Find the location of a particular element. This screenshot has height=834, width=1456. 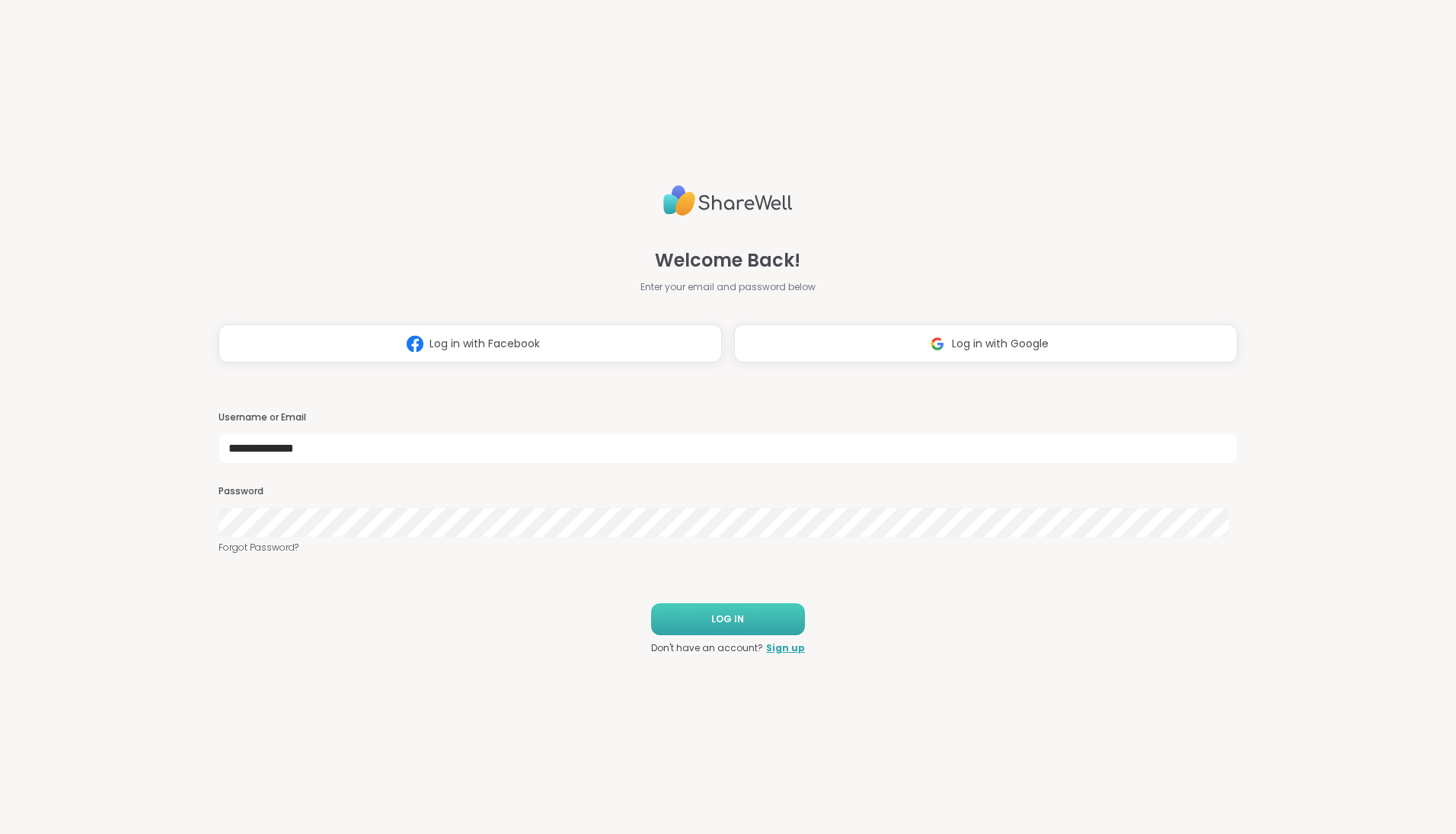

h3: Username or Email is located at coordinates (728, 417).